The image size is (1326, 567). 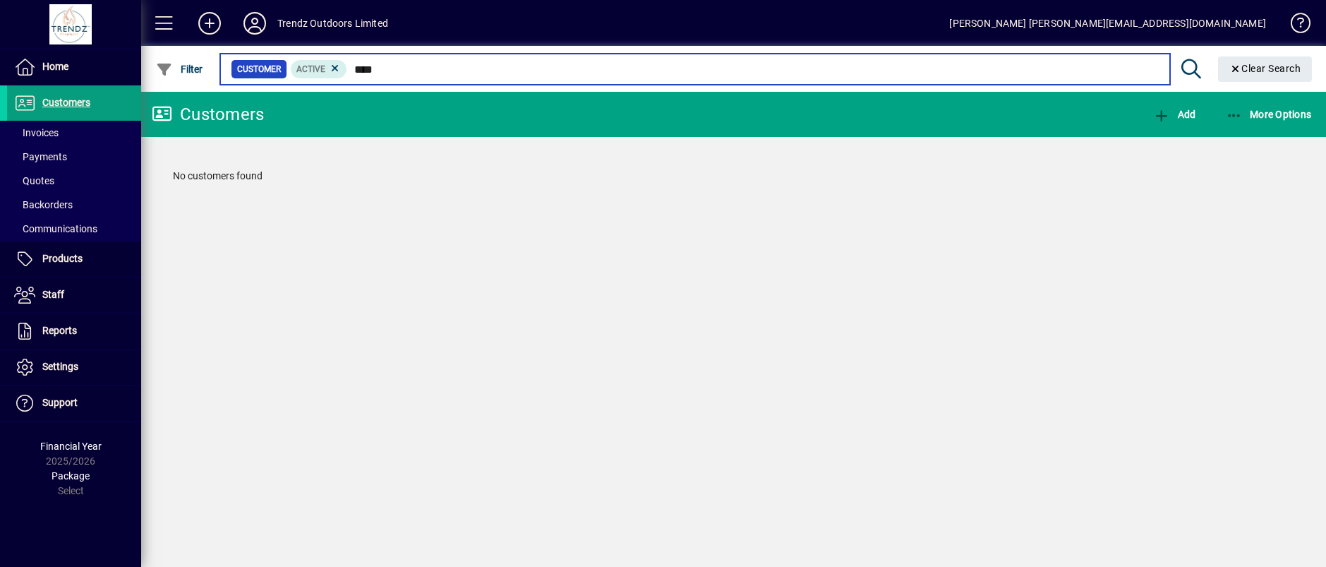 I want to click on span: Communications, so click(x=56, y=229).